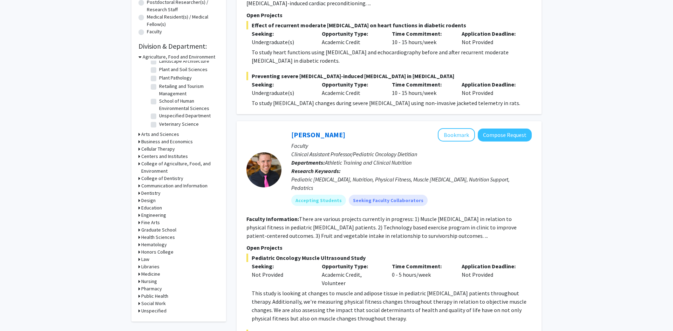  What do you see at coordinates (411, 146) in the screenshot?
I see `p: Faculty` at bounding box center [411, 146].